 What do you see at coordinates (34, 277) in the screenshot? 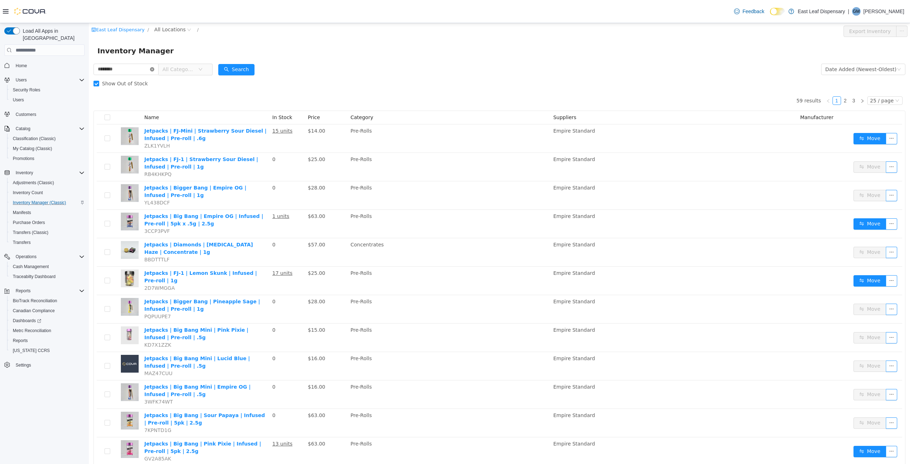
I see `a: Traceabilty Dashboard` at bounding box center [34, 277].